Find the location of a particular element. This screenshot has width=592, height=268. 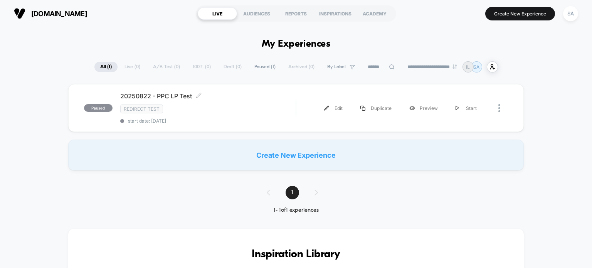

div: LIVE is located at coordinates (217, 13).